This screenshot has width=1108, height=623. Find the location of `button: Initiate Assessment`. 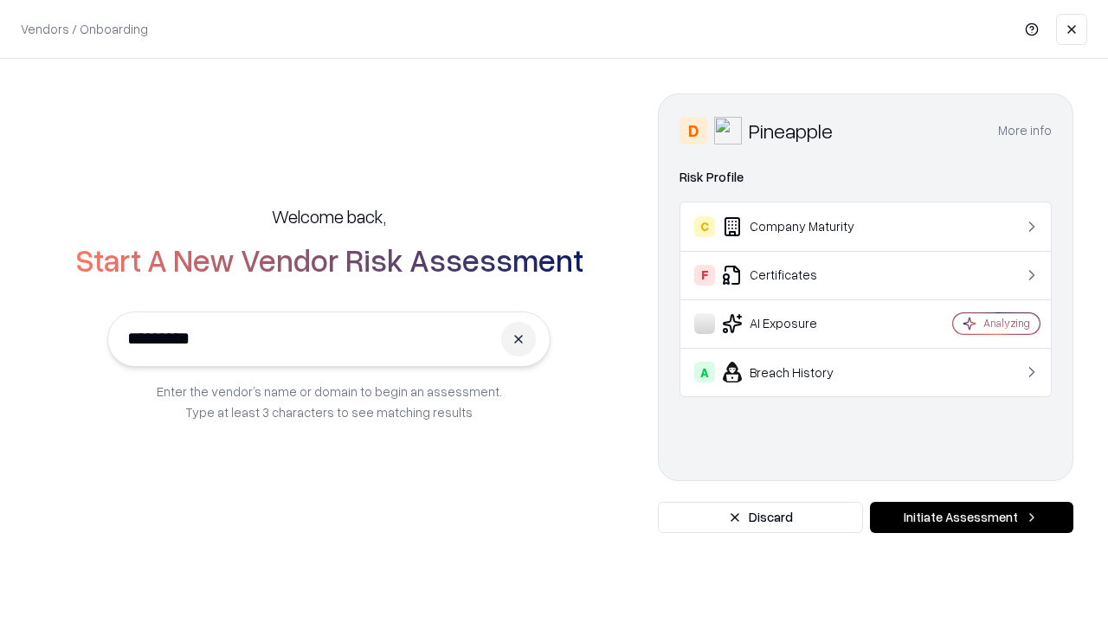

button: Initiate Assessment is located at coordinates (971, 517).